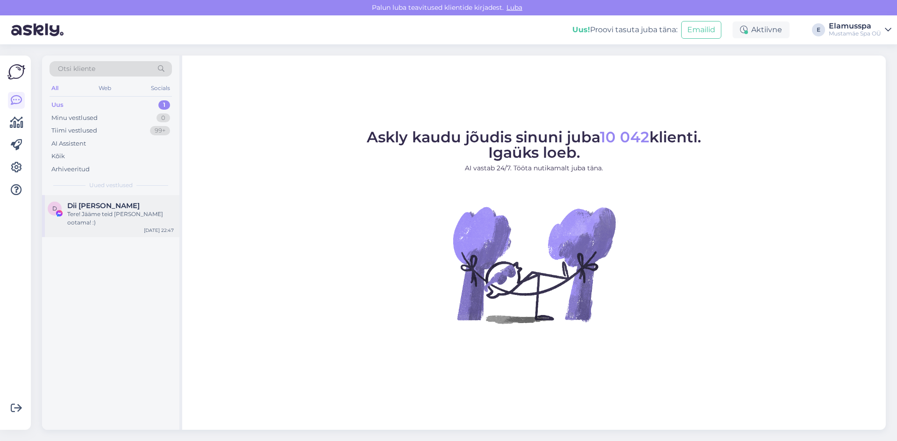  What do you see at coordinates (57, 105) in the screenshot?
I see `div: Uus` at bounding box center [57, 105].